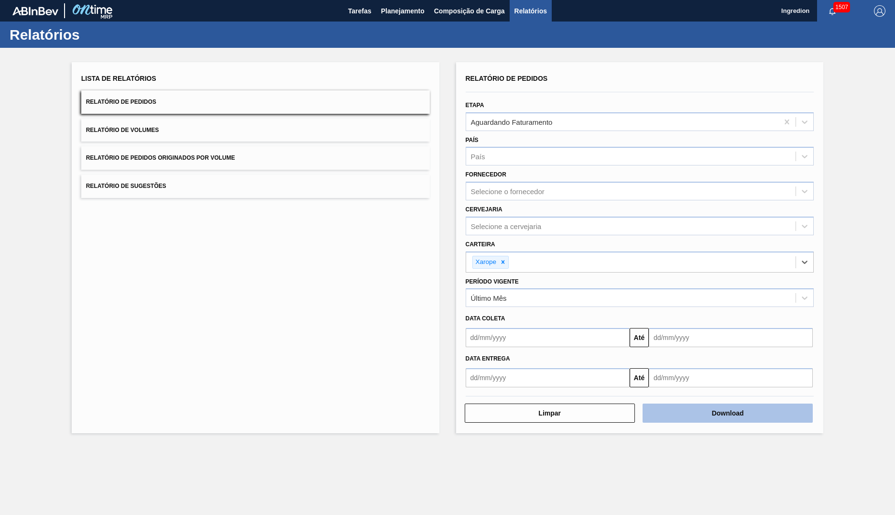  What do you see at coordinates (842, 7) in the screenshot?
I see `span: 1507` at bounding box center [842, 7].